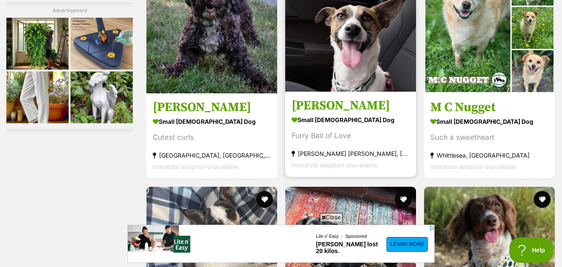 This screenshot has height=267, width=562. Describe the element at coordinates (490, 107) in the screenshot. I see `h3: M C Nugget` at that location.